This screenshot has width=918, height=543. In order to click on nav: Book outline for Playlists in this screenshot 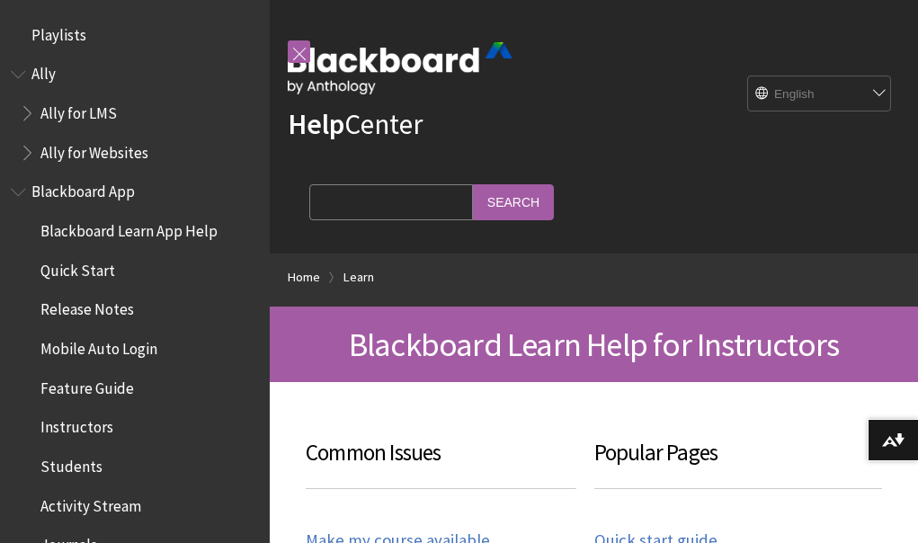, I will do `click(135, 35)`.